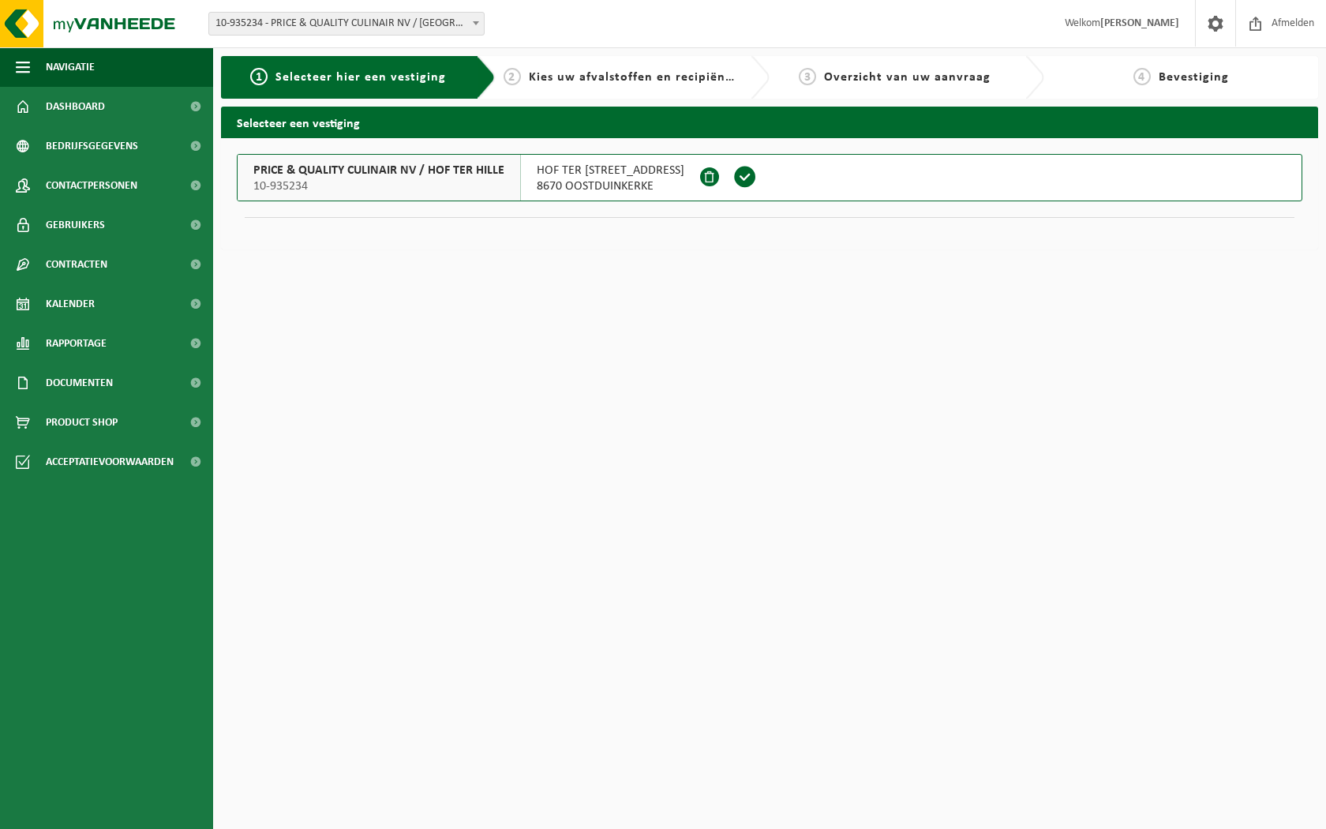 The height and width of the screenshot is (829, 1326). What do you see at coordinates (770, 122) in the screenshot?
I see `h2: Selecteer een vestiging` at bounding box center [770, 122].